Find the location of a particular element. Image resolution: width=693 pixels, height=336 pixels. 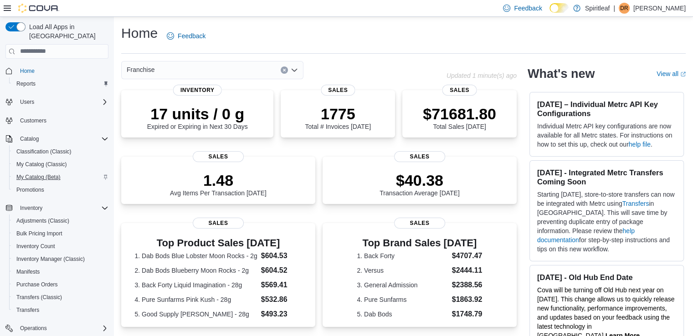

button: Transfers (Classic) is located at coordinates (61, 297).